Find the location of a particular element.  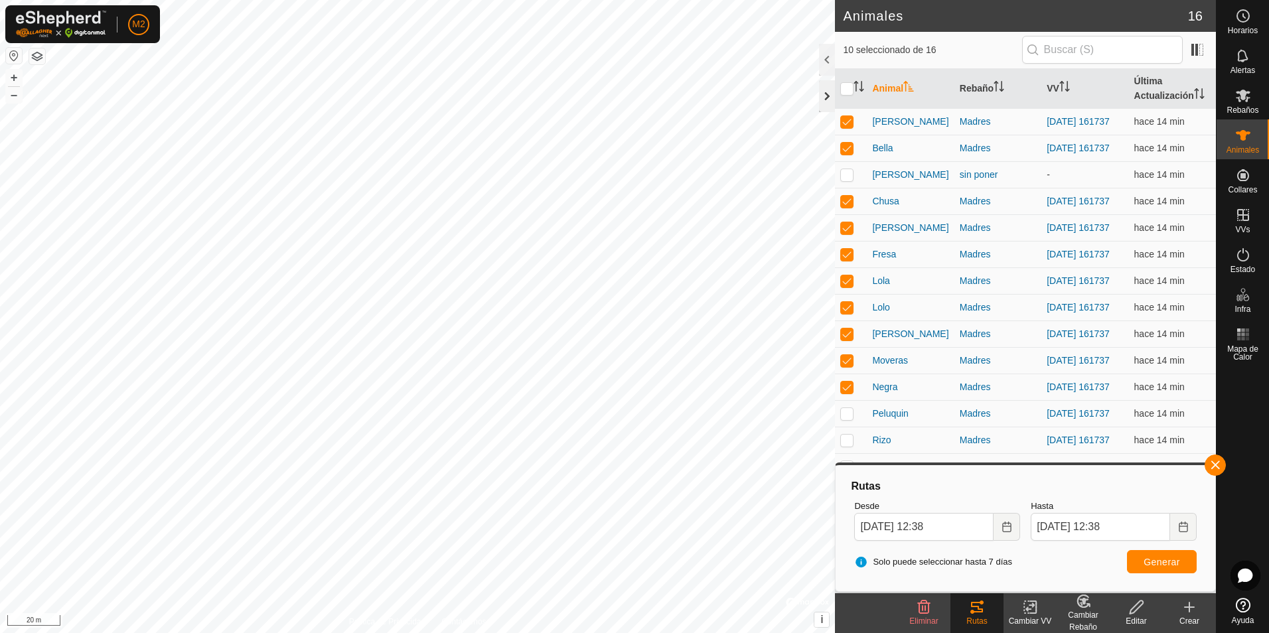

span: Horarios is located at coordinates (1242, 31).